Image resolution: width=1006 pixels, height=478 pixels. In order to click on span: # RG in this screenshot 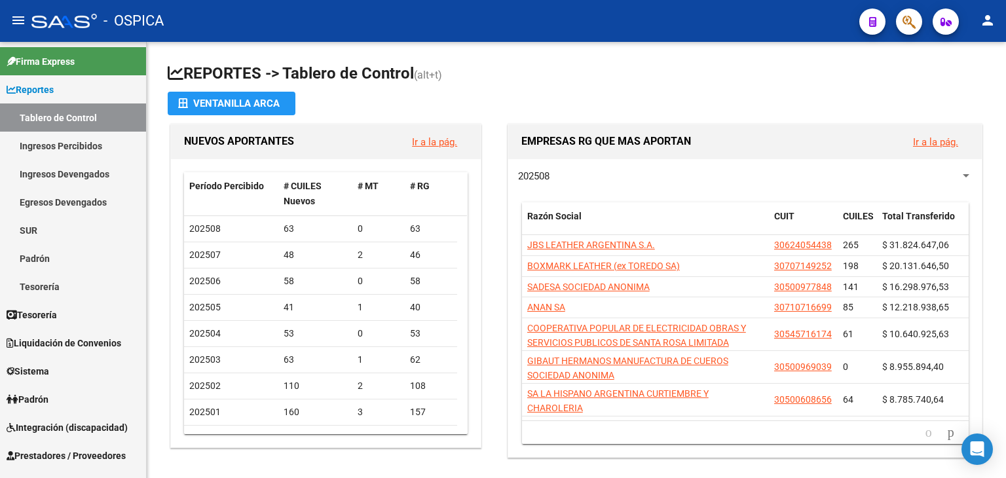, I will do `click(420, 186)`.